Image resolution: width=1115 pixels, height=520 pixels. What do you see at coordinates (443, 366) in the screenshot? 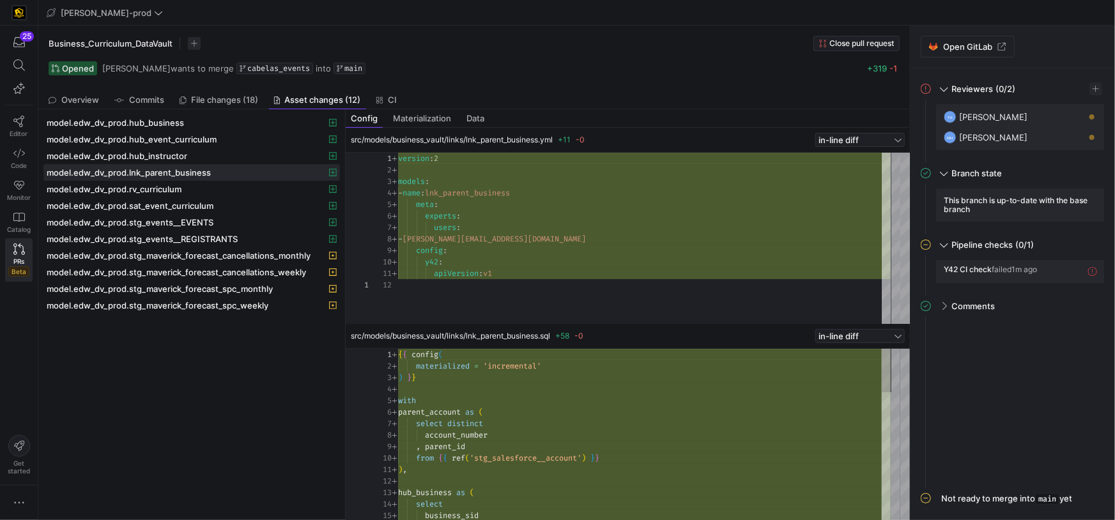
I see `span: materialized` at bounding box center [443, 366].